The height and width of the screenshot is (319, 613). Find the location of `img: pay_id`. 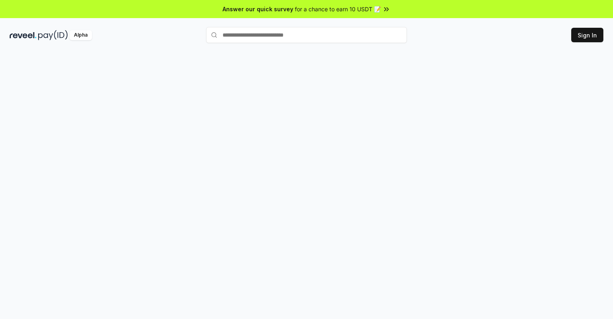

img: pay_id is located at coordinates (53, 35).